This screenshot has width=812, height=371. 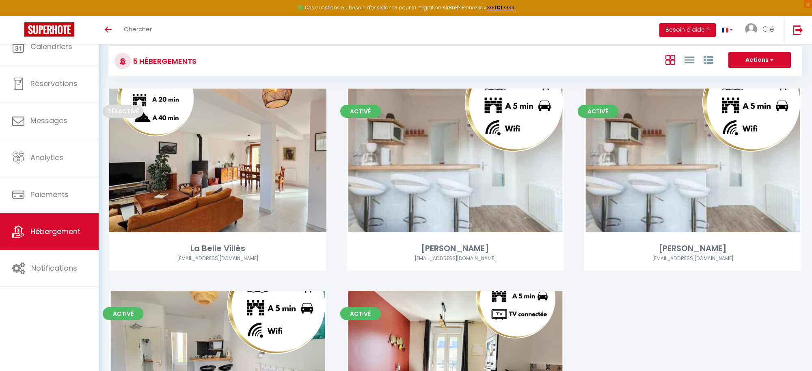 What do you see at coordinates (54, 268) in the screenshot?
I see `span: Notifications` at bounding box center [54, 268].